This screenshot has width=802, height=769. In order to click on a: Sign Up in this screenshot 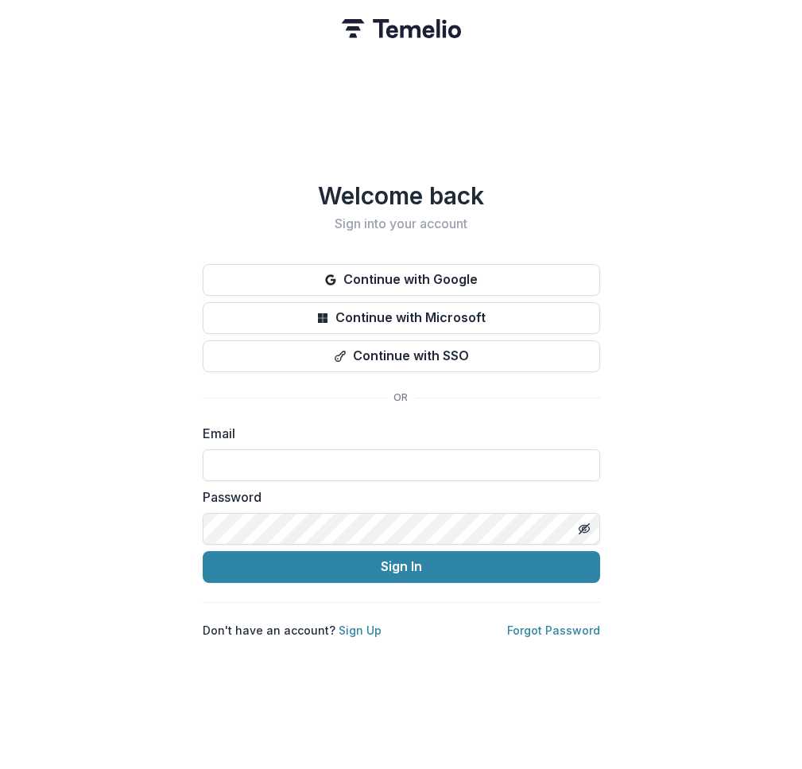, I will do `click(360, 630)`.